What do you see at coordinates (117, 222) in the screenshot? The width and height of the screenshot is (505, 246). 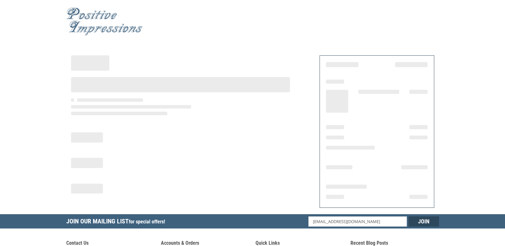 I see `h5: Join Our Mailing List` at bounding box center [117, 222].